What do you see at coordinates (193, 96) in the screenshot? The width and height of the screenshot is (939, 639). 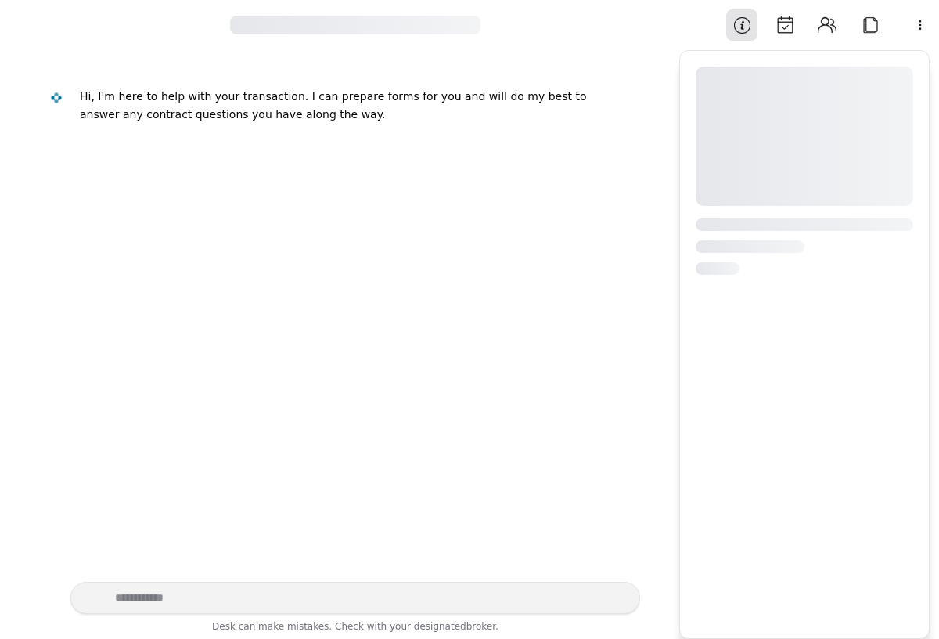 I see `div: Hi, I'm here to help with your transaction` at bounding box center [193, 96].